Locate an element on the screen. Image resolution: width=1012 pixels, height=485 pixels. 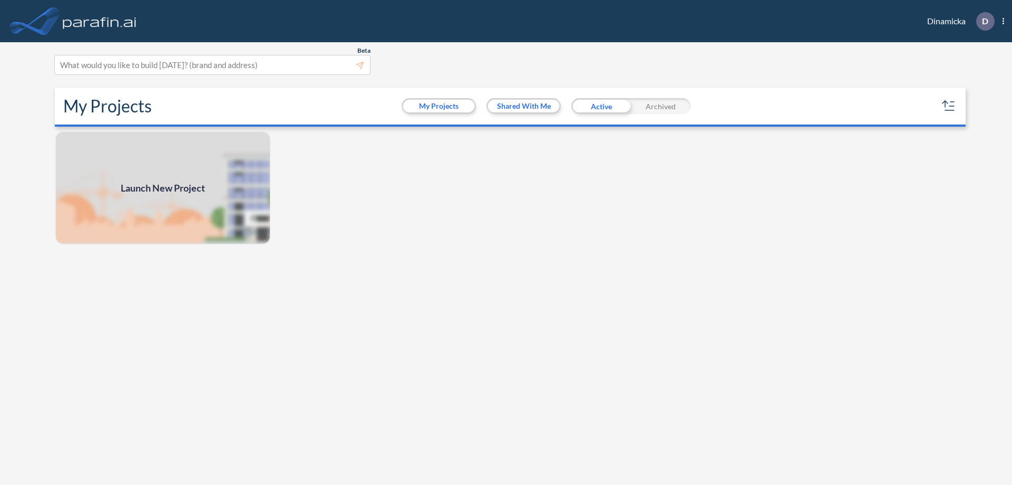
h2: My Projects is located at coordinates (108, 106).